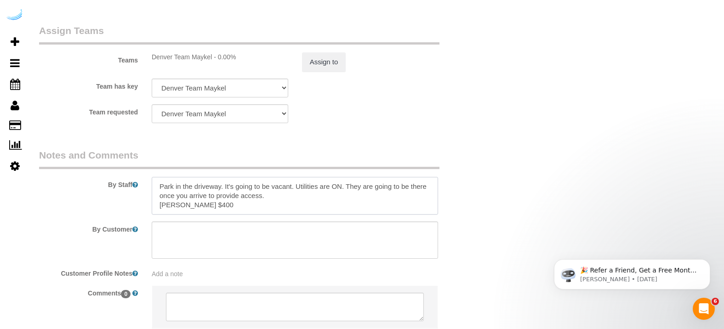 The image size is (724, 329). Describe the element at coordinates (88, 183) in the screenshot. I see `label: By Staff` at that location.